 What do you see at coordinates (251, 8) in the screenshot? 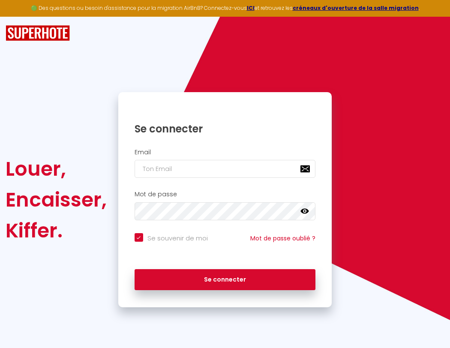
I see `a: ICI` at bounding box center [251, 8].